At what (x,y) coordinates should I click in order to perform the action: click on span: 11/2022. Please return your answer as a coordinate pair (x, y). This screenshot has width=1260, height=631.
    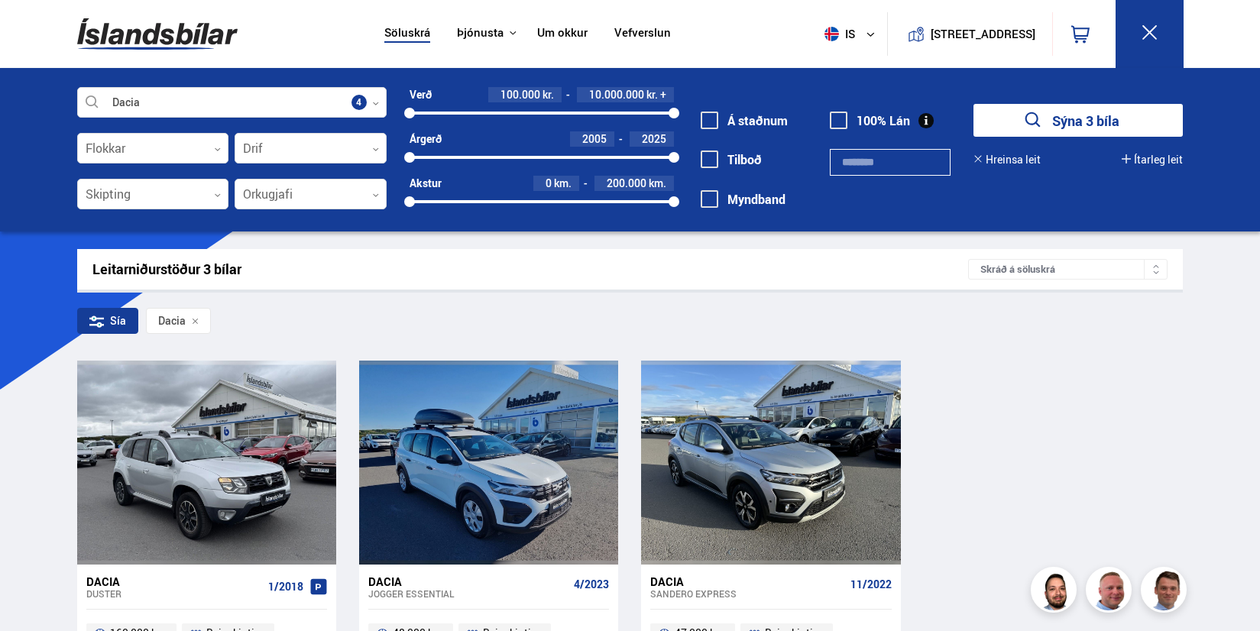
    Looking at the image, I should click on (871, 585).